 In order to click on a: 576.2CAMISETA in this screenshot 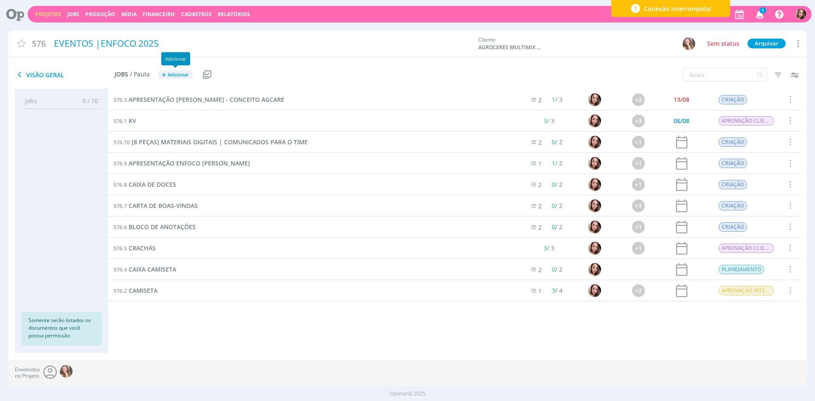, I will do `click(135, 291)`.